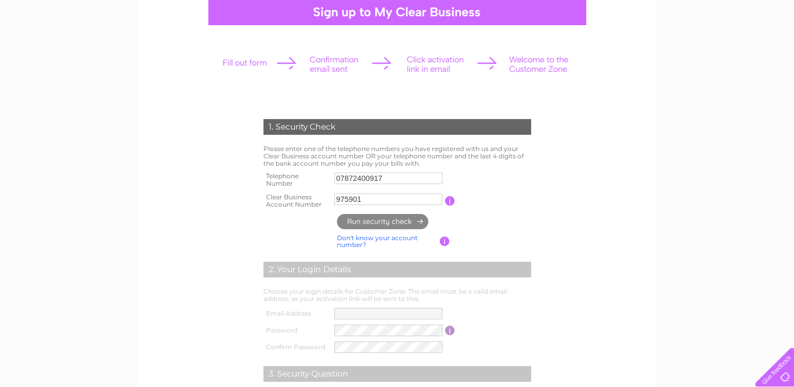 The image size is (794, 387). I want to click on td: Please enter one of the telephone numbers you have registered with us and your Clear Business acc..., so click(397, 156).